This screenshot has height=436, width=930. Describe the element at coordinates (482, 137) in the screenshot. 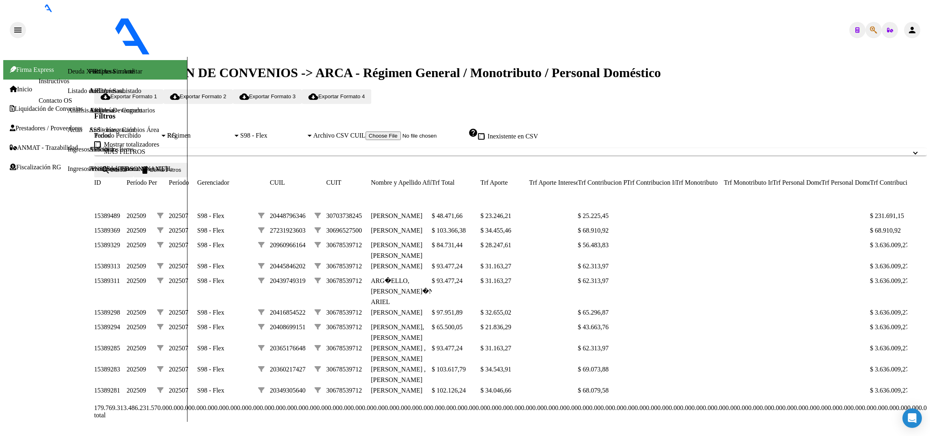

I see `input: Inexistente en CSV` at that location.